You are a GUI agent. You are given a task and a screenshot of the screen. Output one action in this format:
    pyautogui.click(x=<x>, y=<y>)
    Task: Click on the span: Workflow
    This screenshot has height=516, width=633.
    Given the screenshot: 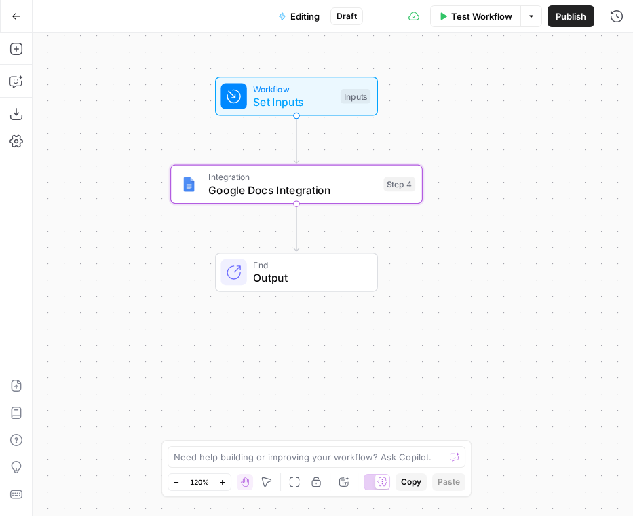 What is the action you would take?
    pyautogui.click(x=293, y=88)
    